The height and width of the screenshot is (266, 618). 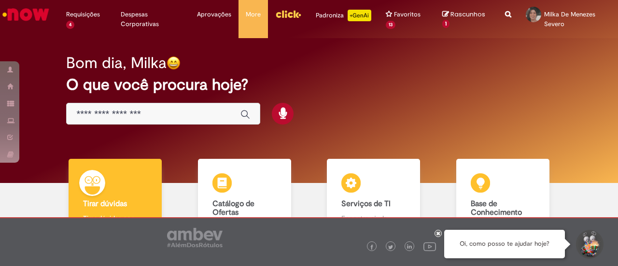 What do you see at coordinates (115, 223) in the screenshot?
I see `p: Tirar dúvidas com Lupi Assist e Gen Ai` at bounding box center [115, 223].